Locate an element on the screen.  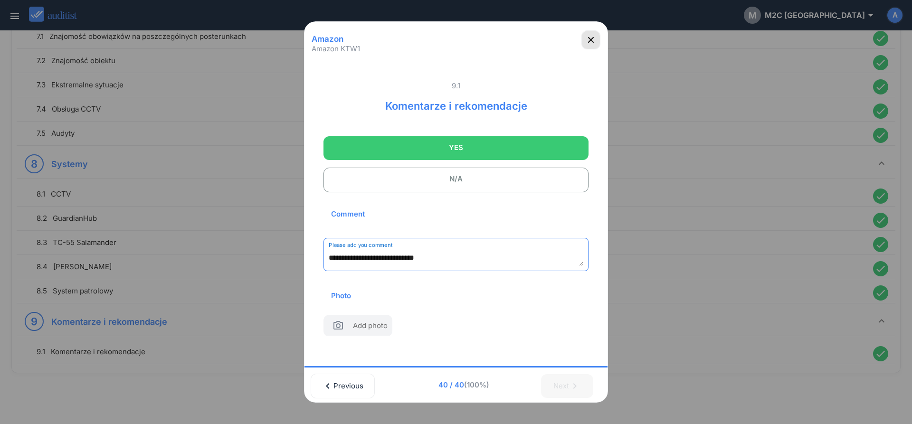
div: Komentarze i rekomendacje is located at coordinates (456, 102).